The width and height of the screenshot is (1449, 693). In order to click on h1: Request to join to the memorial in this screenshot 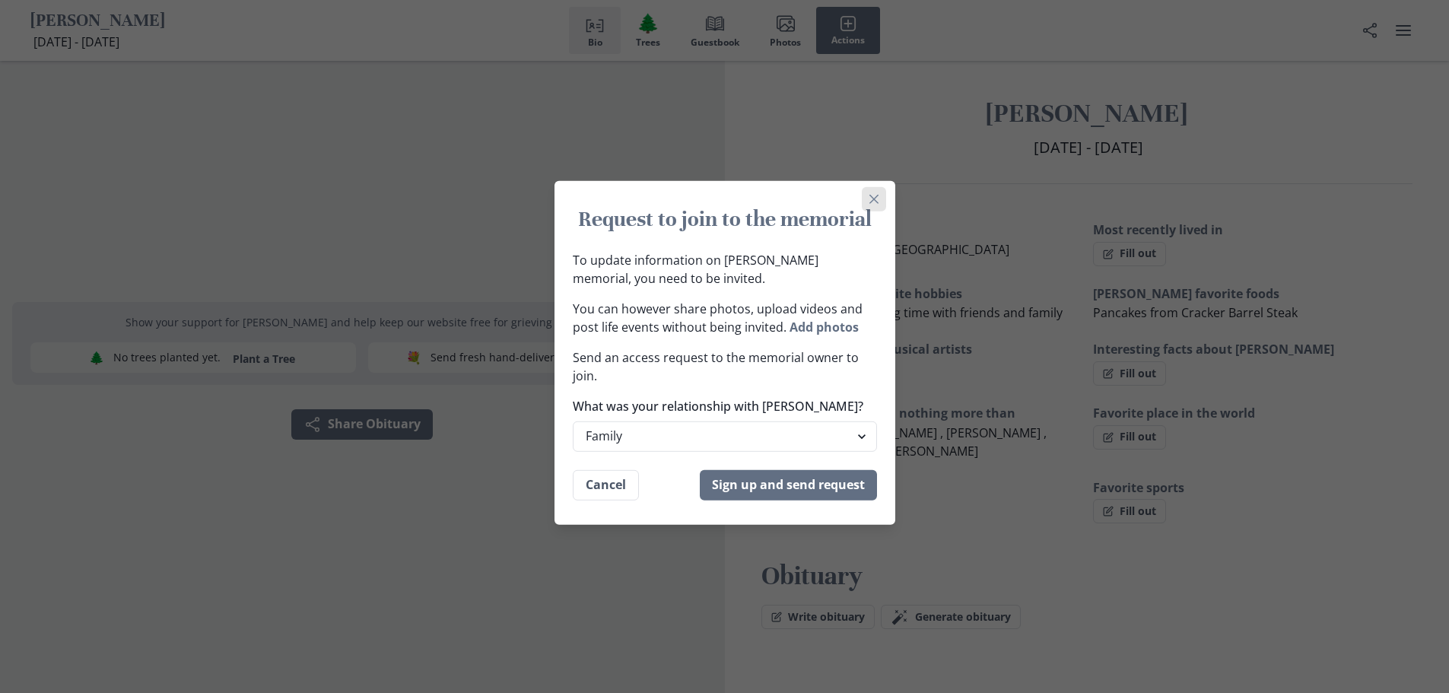, I will do `click(725, 218)`.